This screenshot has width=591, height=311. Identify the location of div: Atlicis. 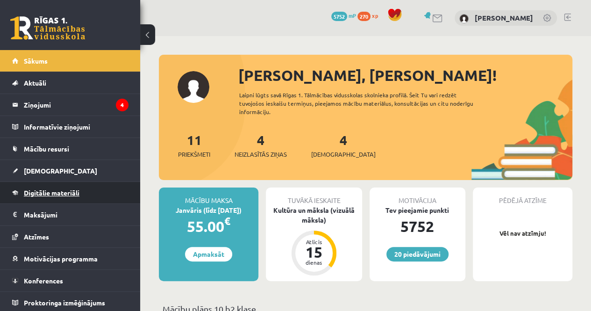
(314, 241).